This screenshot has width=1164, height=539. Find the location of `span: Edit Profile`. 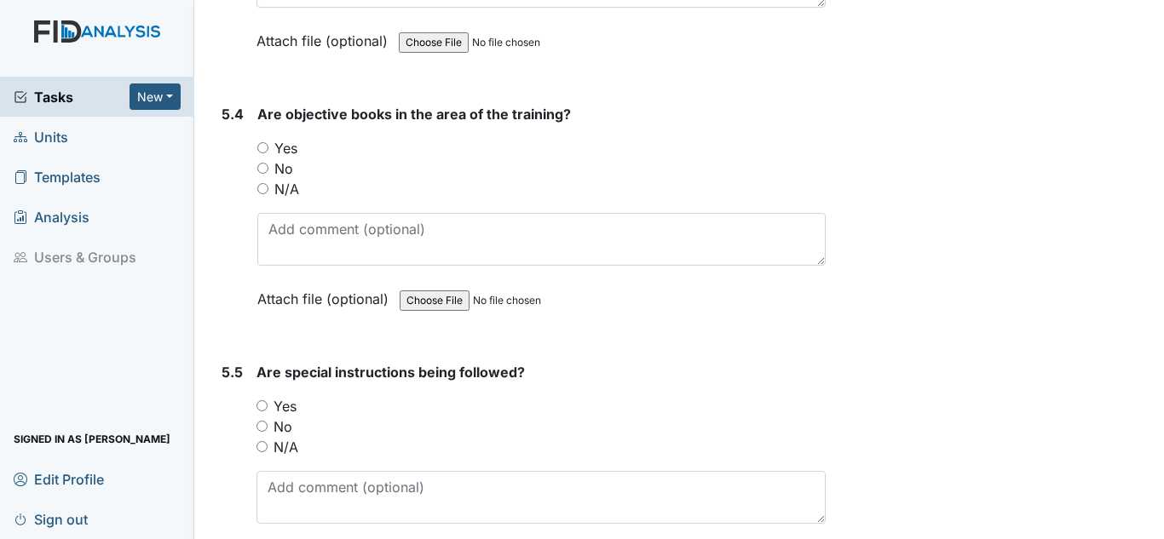

span: Edit Profile is located at coordinates (59, 479).